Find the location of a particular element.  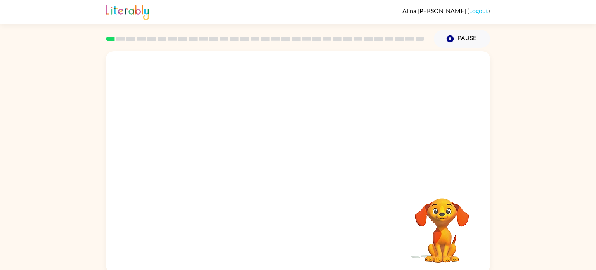

video: Your browser must support playing .mp4 files to use Literably. Please try using another browser. is located at coordinates (442, 225).